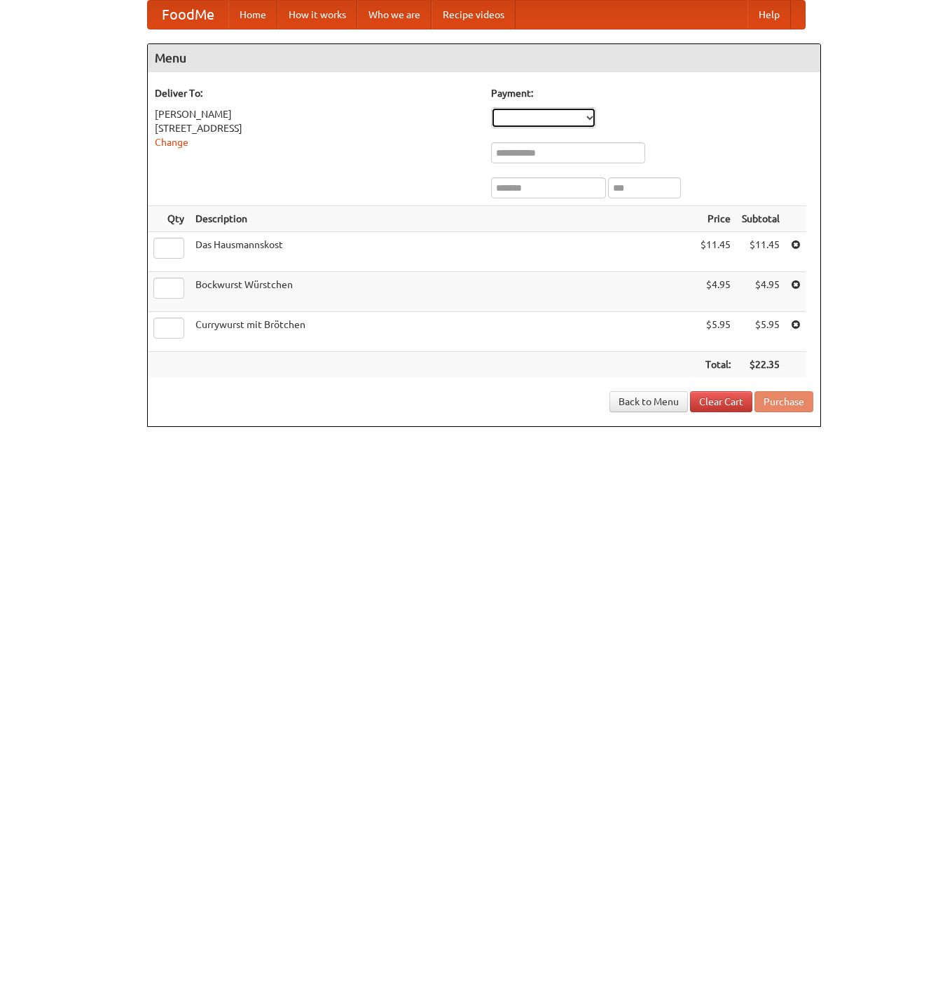 The height and width of the screenshot is (992, 952). What do you see at coordinates (188, 15) in the screenshot?
I see `a: FoodMe` at bounding box center [188, 15].